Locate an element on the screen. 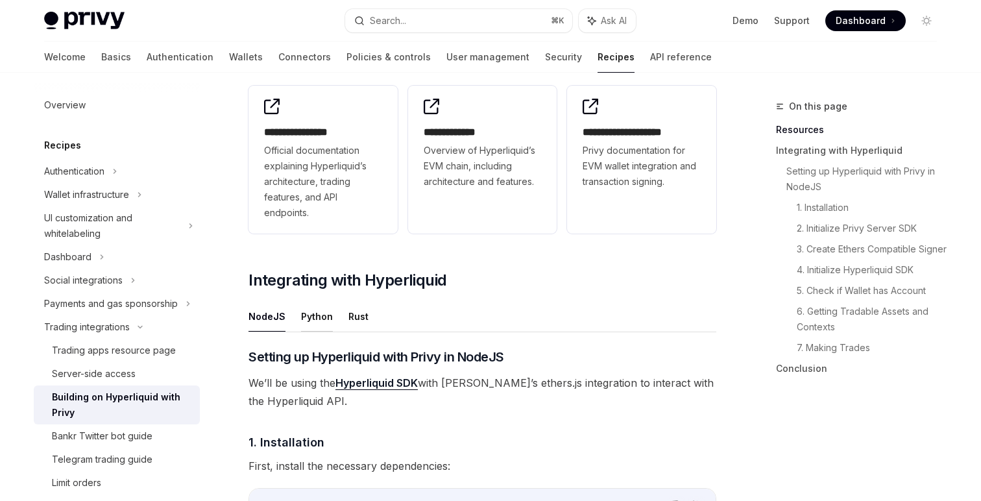 The width and height of the screenshot is (981, 501). a: Authentication is located at coordinates (180, 57).